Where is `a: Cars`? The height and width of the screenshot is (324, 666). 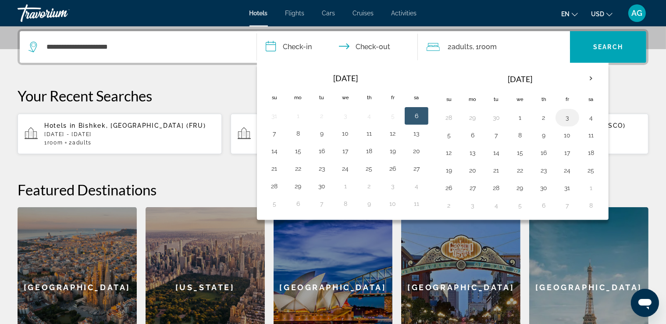
a: Cars is located at coordinates (329, 13).